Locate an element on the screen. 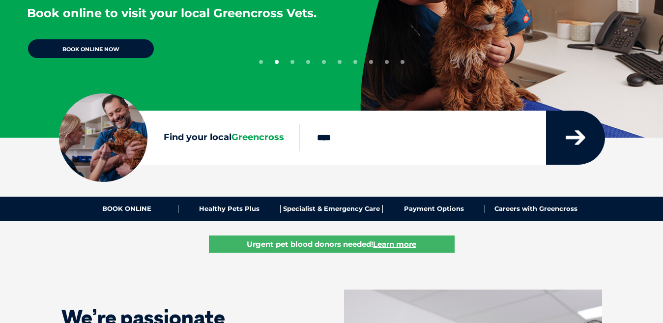 Image resolution: width=663 pixels, height=323 pixels. button: 2 of 10 is located at coordinates (277, 62).